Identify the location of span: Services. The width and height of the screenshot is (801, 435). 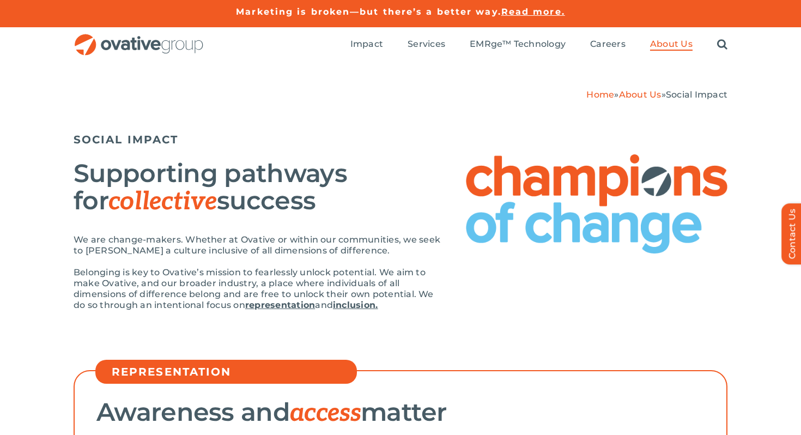
(426, 44).